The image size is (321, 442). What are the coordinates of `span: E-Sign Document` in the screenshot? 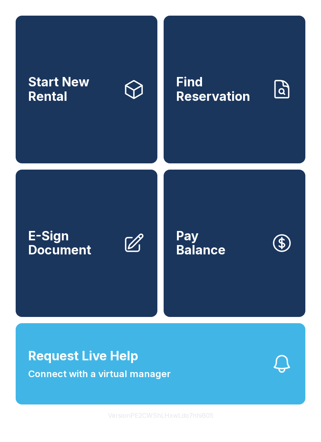 It's located at (72, 243).